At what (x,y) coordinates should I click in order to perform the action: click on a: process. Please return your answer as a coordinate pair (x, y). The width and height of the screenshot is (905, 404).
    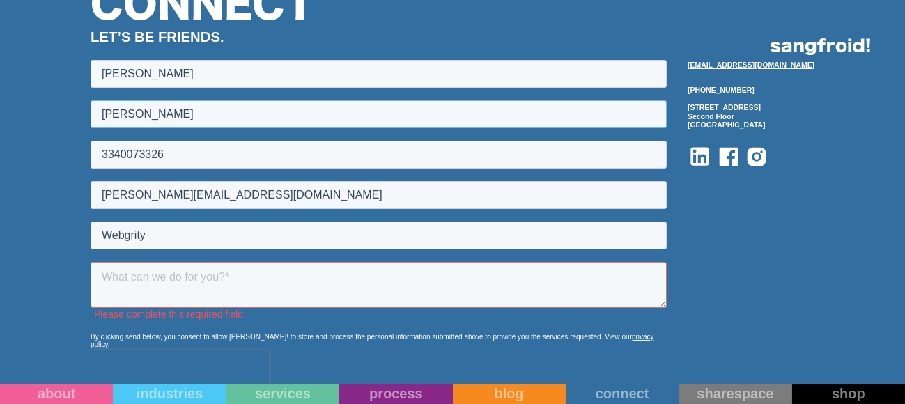
    Looking at the image, I should click on (396, 394).